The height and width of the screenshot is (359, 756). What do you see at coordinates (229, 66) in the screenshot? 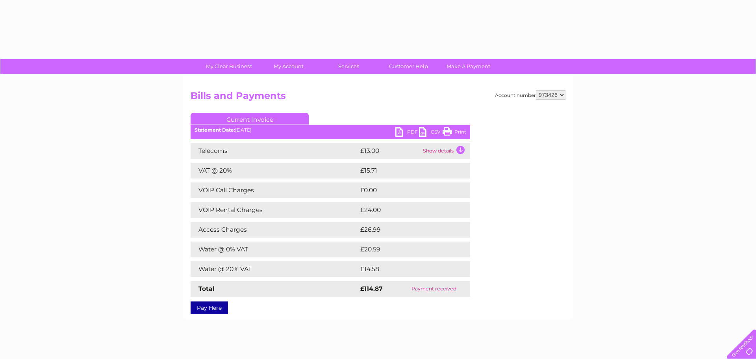
I see `a: My Clear Business` at bounding box center [229, 66].